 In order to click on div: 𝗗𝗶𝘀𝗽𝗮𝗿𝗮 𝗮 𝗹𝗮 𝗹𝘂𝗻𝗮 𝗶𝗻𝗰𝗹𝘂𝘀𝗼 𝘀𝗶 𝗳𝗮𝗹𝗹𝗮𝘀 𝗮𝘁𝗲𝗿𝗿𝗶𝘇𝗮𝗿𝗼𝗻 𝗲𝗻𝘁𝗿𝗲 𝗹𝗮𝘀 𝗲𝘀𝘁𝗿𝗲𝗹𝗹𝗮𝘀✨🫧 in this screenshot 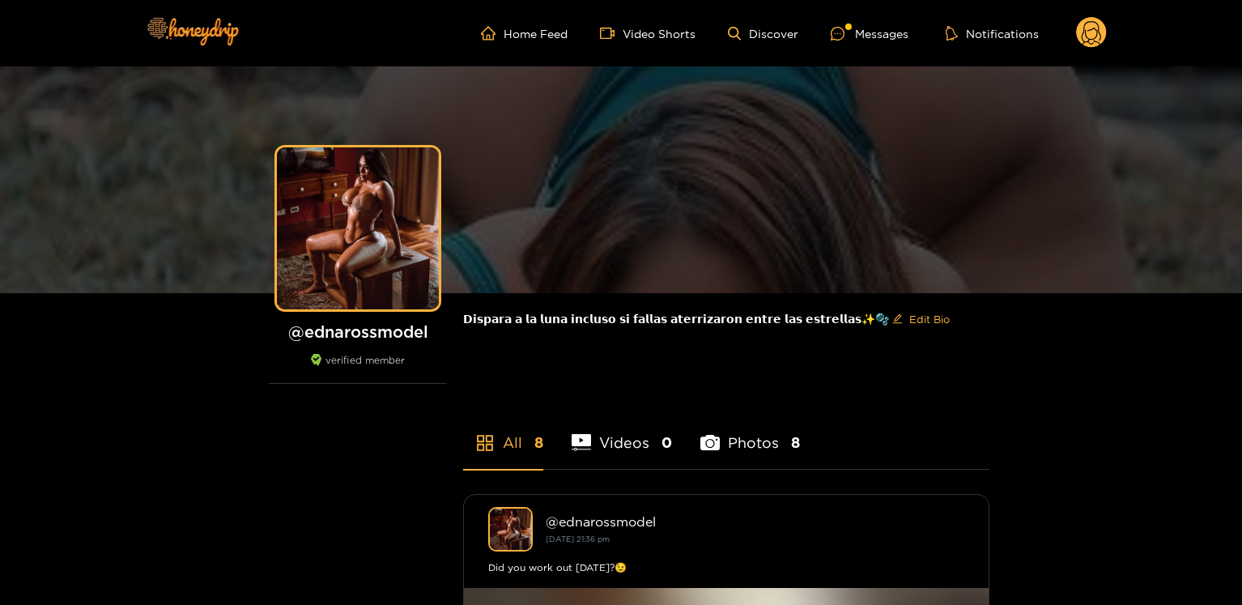, I will do `click(726, 319)`.